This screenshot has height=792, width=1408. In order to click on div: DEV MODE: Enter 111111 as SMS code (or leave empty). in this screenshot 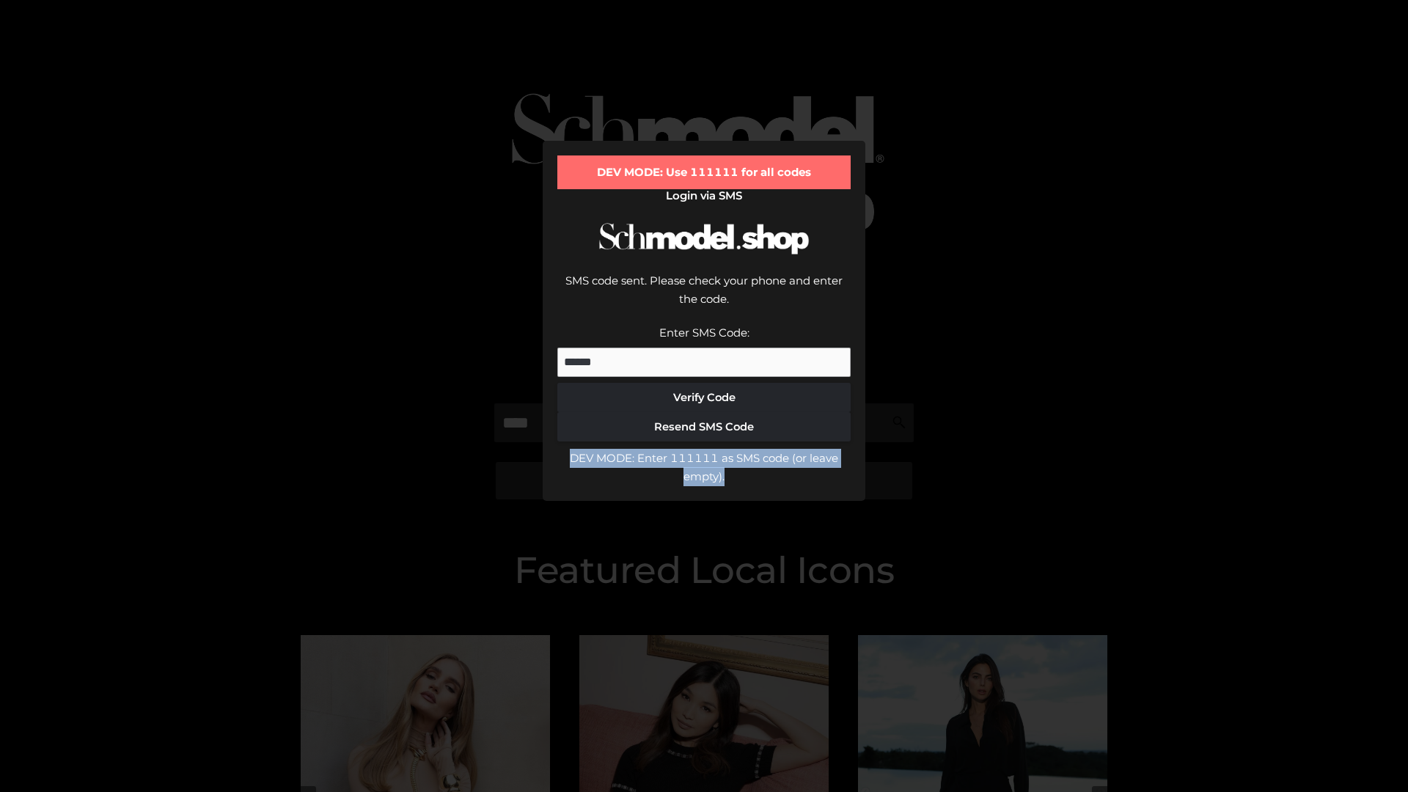, I will do `click(704, 467)`.